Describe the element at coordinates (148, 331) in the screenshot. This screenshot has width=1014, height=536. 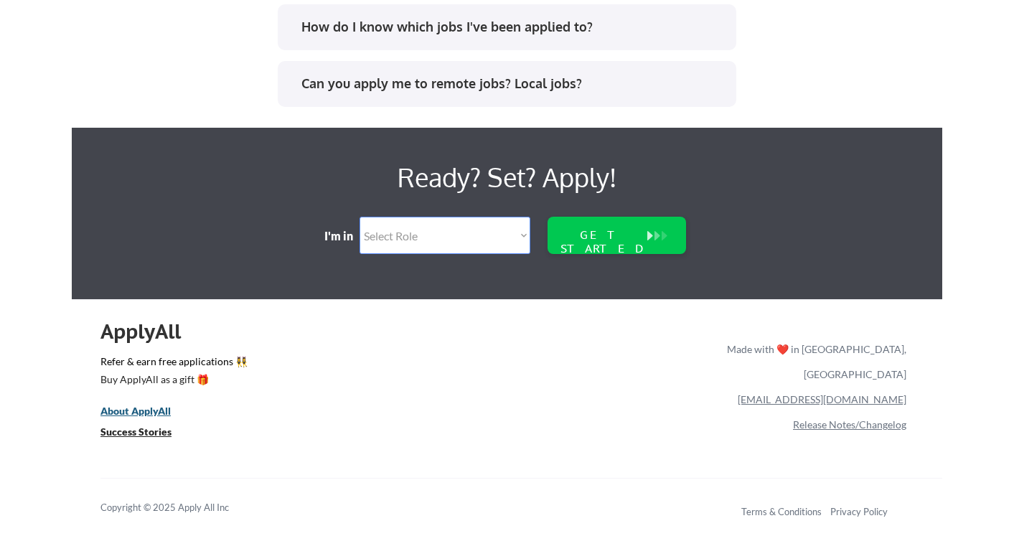
I see `div: ApplyAll` at that location.